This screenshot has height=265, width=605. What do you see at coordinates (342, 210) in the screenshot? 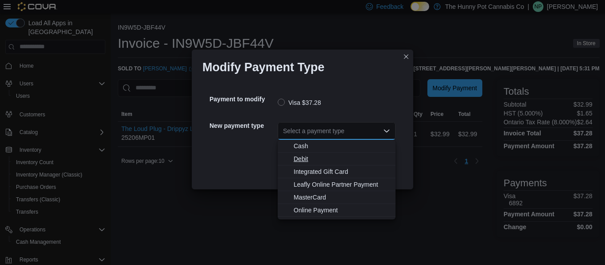
I see `span: Online Payment` at bounding box center [342, 210].